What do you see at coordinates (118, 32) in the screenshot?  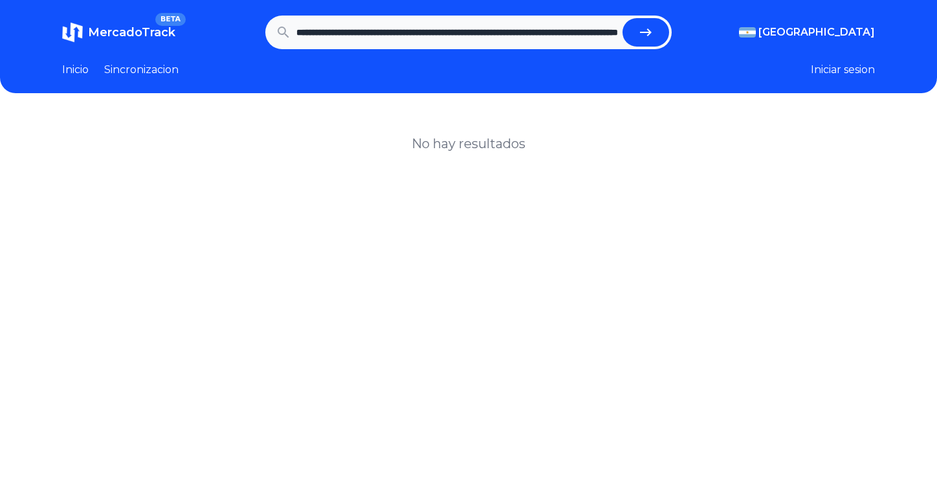 I see `a: MercadoTrackBETA` at bounding box center [118, 32].